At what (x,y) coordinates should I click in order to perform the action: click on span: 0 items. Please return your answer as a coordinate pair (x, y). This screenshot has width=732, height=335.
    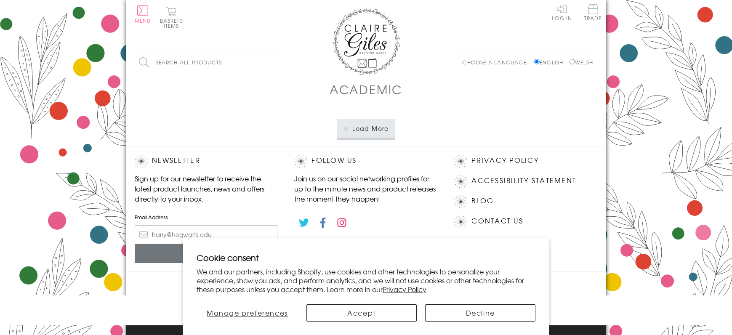
    Looking at the image, I should click on (173, 23).